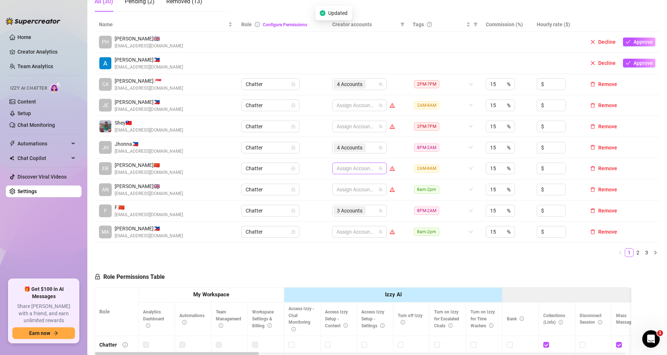 The width and height of the screenshot is (667, 355). What do you see at coordinates (12, 158) in the screenshot?
I see `img: Chat Copilot` at bounding box center [12, 158].